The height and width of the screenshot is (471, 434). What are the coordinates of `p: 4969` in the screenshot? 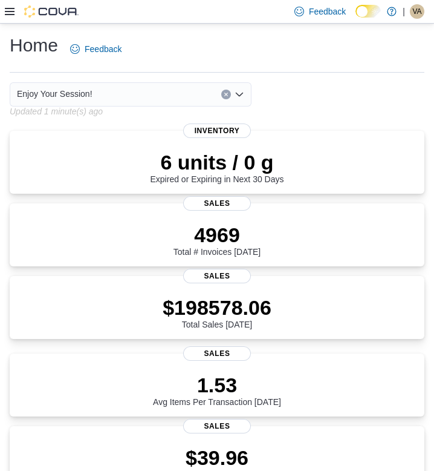 It's located at (217, 235).